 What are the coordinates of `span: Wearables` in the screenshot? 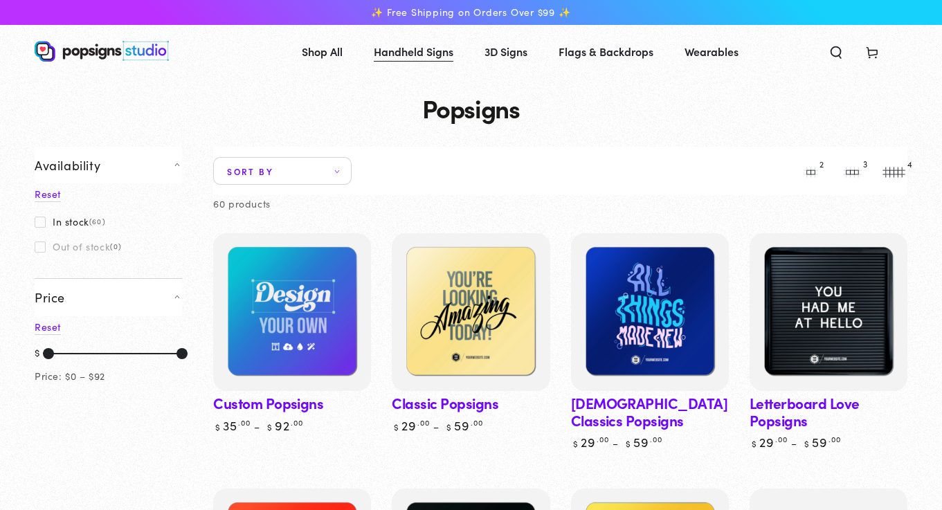 It's located at (712, 51).